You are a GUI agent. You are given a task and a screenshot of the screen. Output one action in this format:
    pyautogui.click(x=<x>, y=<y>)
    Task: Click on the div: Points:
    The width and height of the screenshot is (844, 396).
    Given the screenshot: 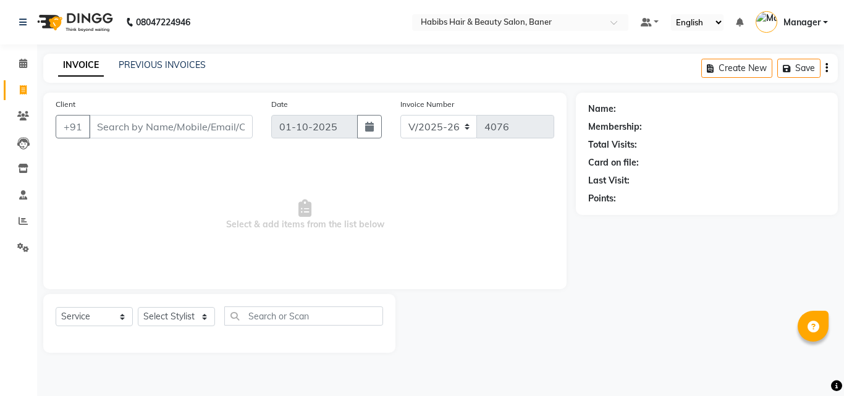 What is the action you would take?
    pyautogui.click(x=602, y=198)
    